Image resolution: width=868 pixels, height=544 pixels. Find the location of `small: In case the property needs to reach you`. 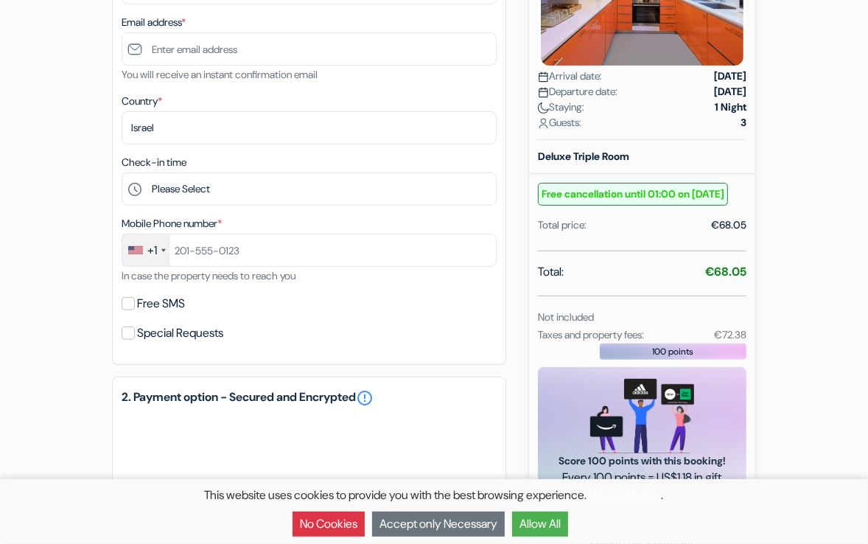

small: In case the property needs to reach you is located at coordinates (209, 276).